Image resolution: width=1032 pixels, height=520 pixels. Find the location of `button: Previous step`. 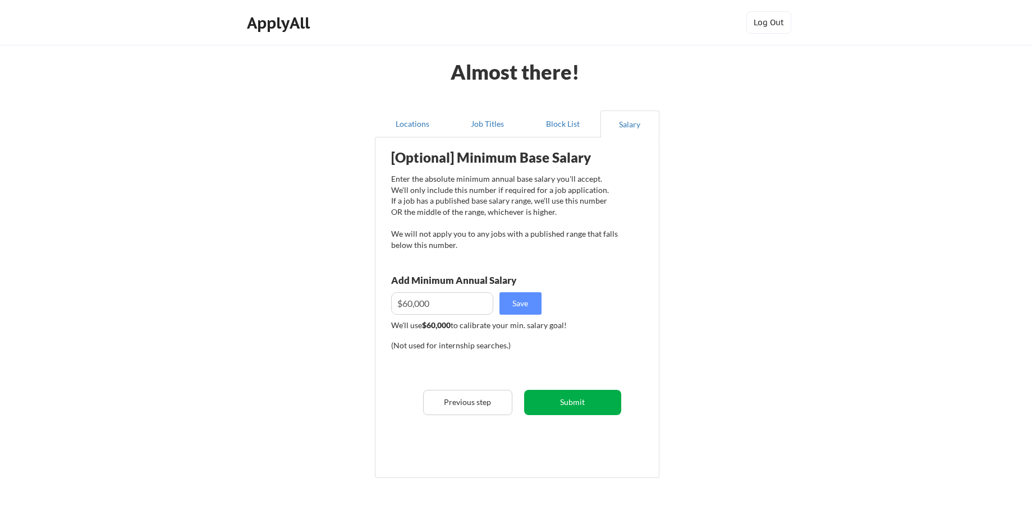

button: Previous step is located at coordinates (467, 402).